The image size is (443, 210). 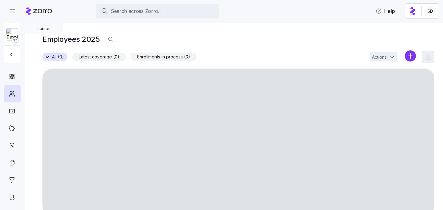 What do you see at coordinates (431, 11) in the screenshot?
I see `img: 038087f1531ae87852c32fa7be65e69b` at bounding box center [431, 11].